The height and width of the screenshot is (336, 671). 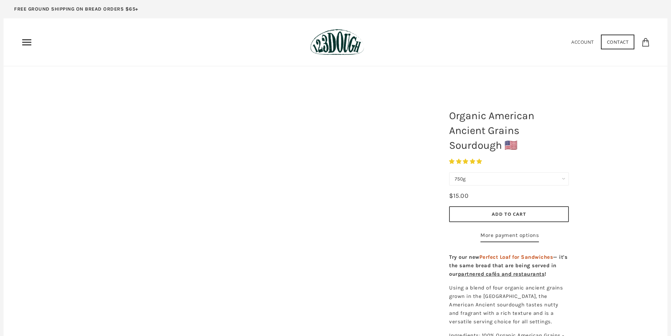 What do you see at coordinates (509, 214) in the screenshot?
I see `span: Add to Cart` at bounding box center [509, 214].